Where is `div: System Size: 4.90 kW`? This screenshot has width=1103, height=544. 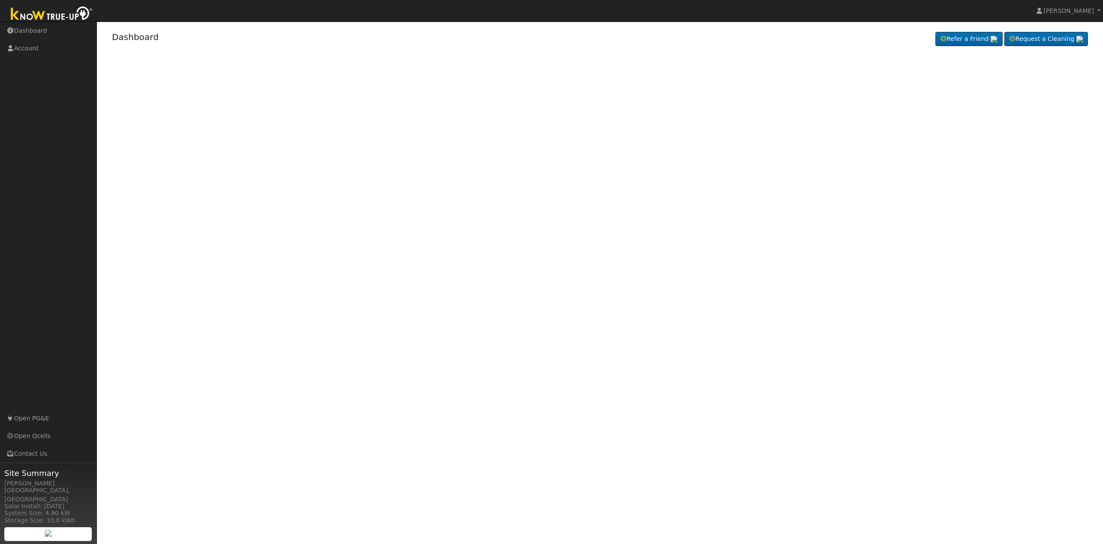 div: System Size: 4.90 kW is located at coordinates (48, 513).